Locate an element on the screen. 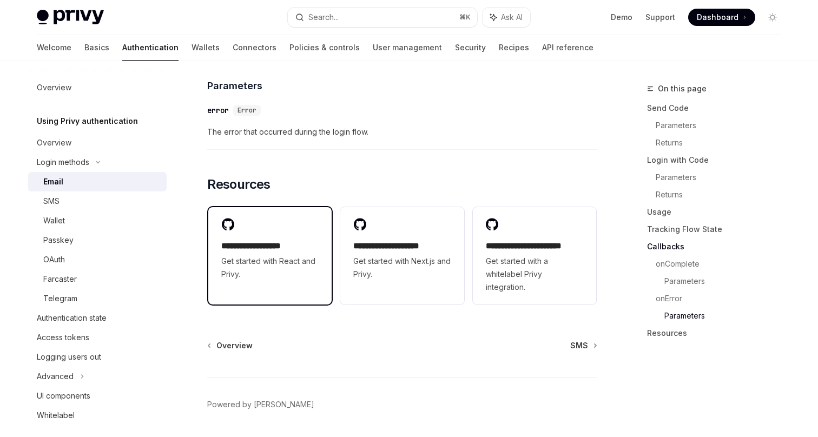 The height and width of the screenshot is (437, 818). a: Telegram is located at coordinates (97, 298).